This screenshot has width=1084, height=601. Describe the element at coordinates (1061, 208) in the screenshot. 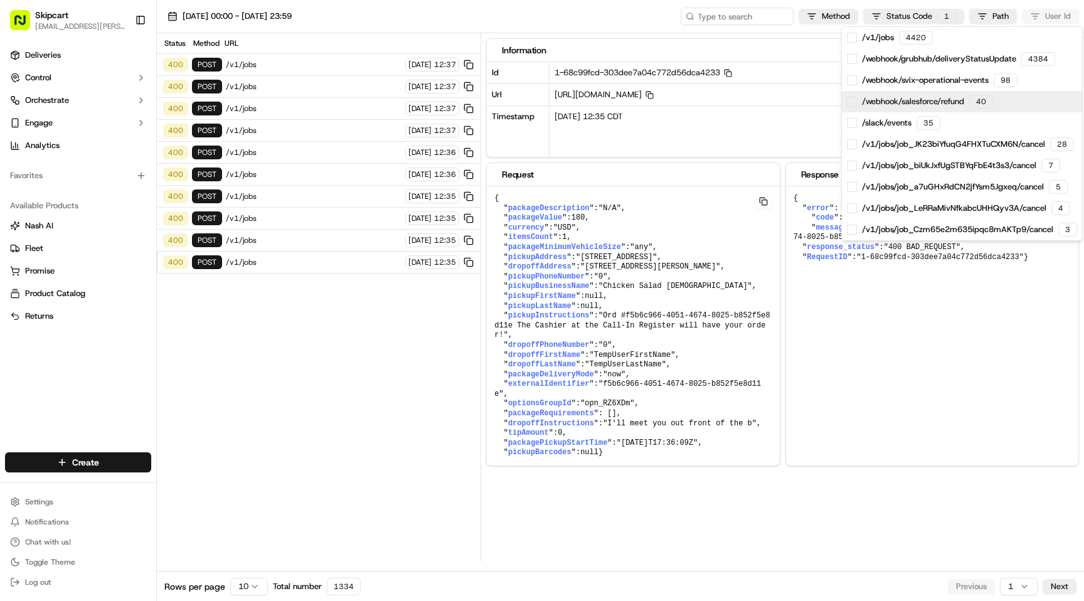

I see `div: 4` at that location.